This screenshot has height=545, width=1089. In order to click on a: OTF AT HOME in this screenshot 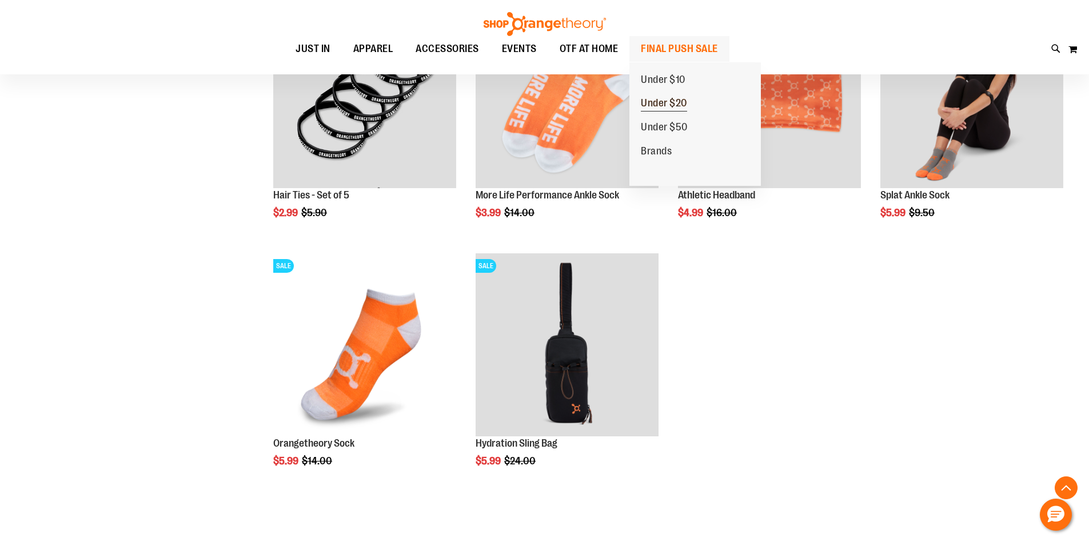, I will do `click(589, 49)`.